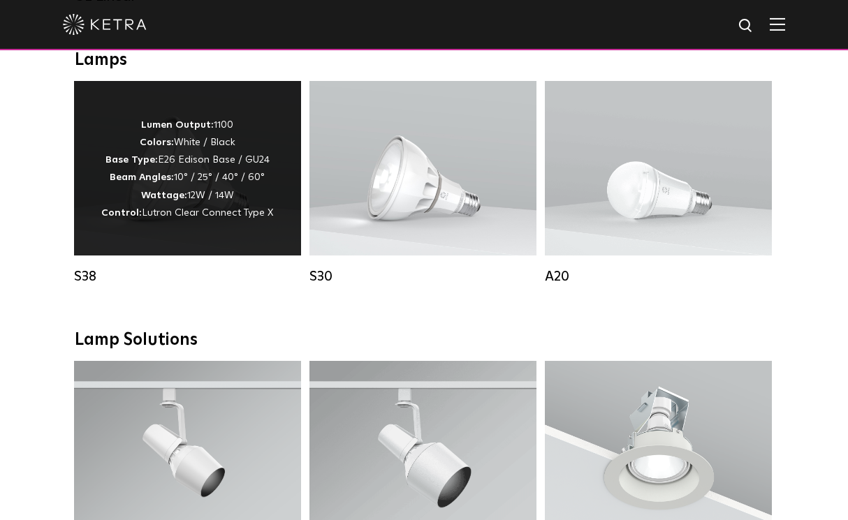  Describe the element at coordinates (658, 277) in the screenshot. I see `div: A20` at that location.